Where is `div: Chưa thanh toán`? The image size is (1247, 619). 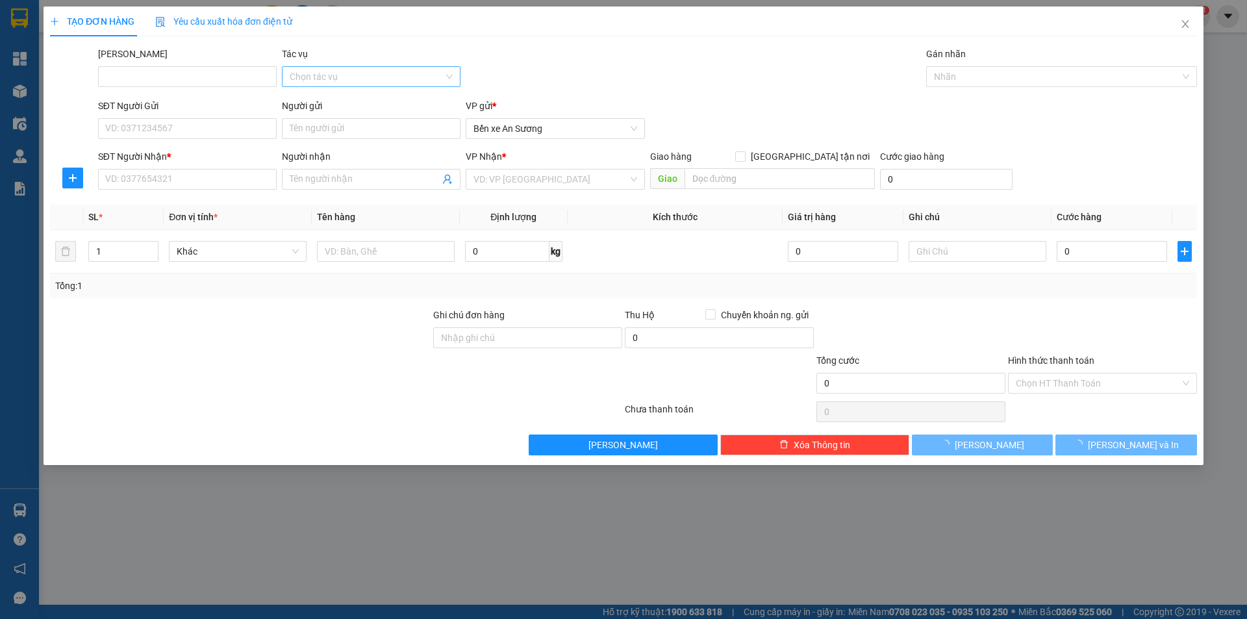
div: Chưa thanh toán is located at coordinates (719, 413).